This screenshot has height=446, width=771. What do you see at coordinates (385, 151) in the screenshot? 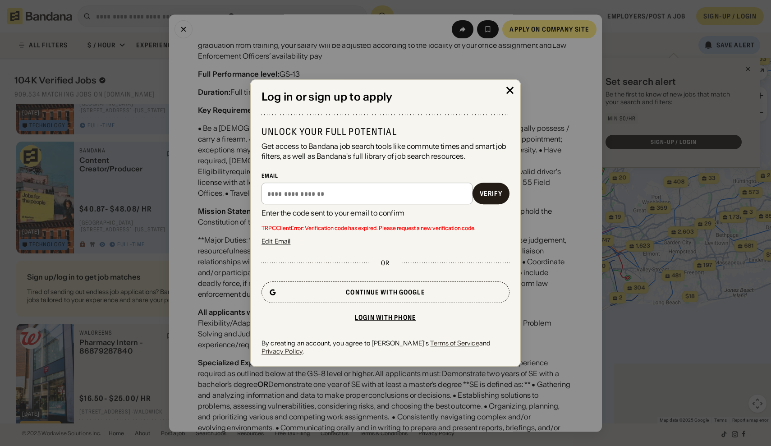
I see `div: Get access to Bandana job search tools like commute times and smart job filters, as well as Banda...` at bounding box center [385, 151].